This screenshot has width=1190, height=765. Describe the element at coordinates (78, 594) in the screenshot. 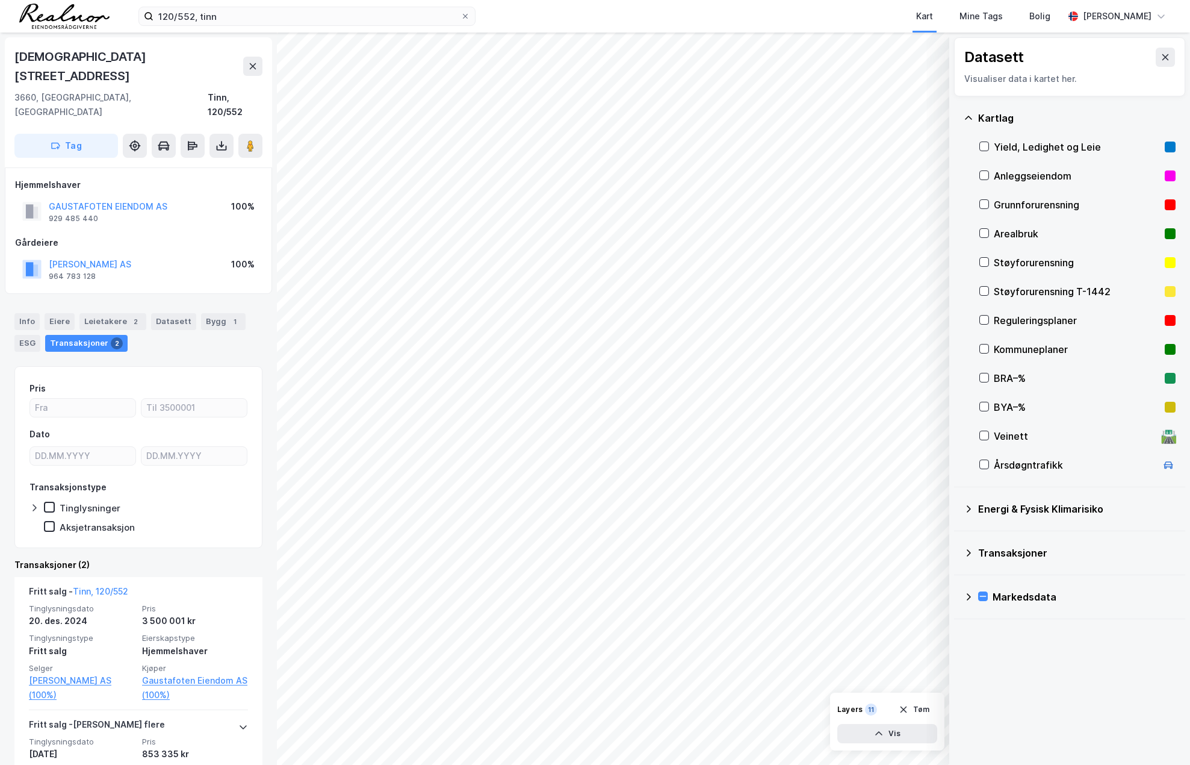

I see `div: Fritt salg -` at that location.